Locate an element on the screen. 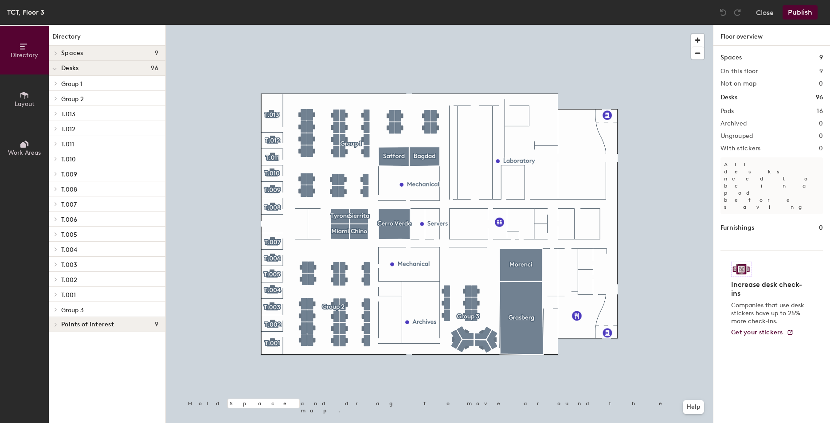 This screenshot has width=830, height=423. span: Group 2 is located at coordinates (72, 99).